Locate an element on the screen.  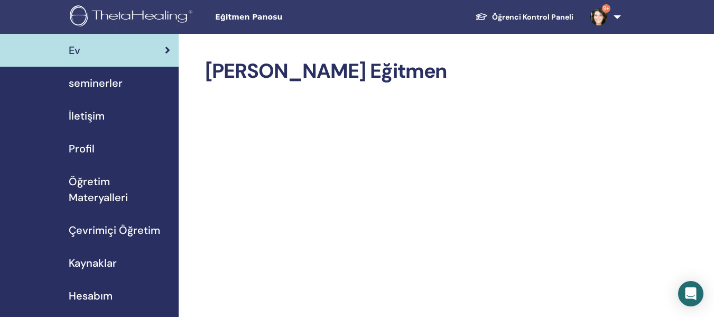
span: Öğretim Materyalleri is located at coordinates (119, 189).